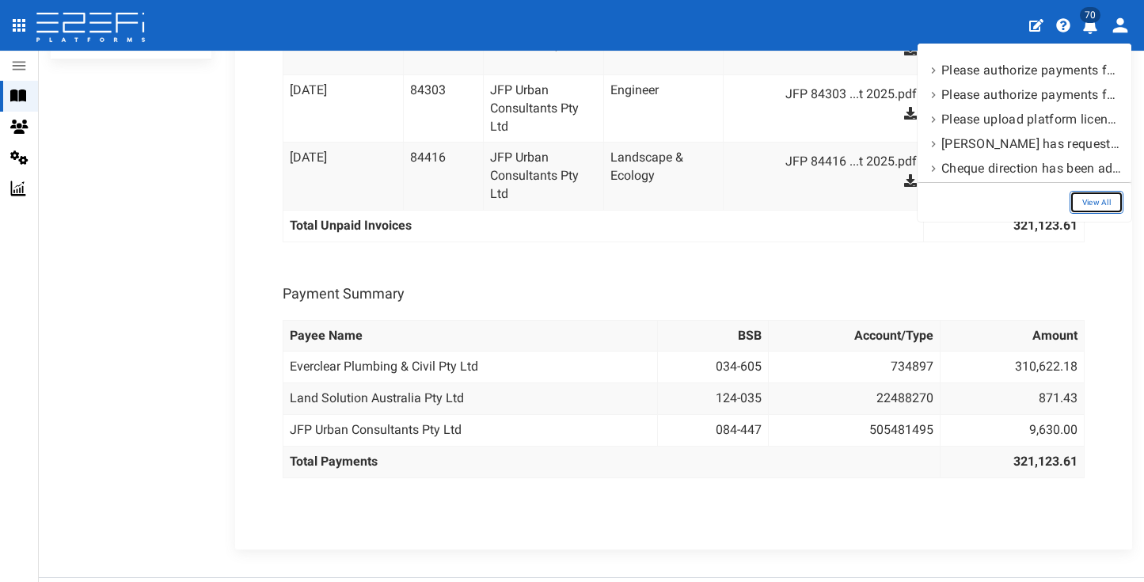 The height and width of the screenshot is (582, 1144). I want to click on a: Please authorize payments for Drawdown 1 for the contract Test Facility, so click(1025, 94).